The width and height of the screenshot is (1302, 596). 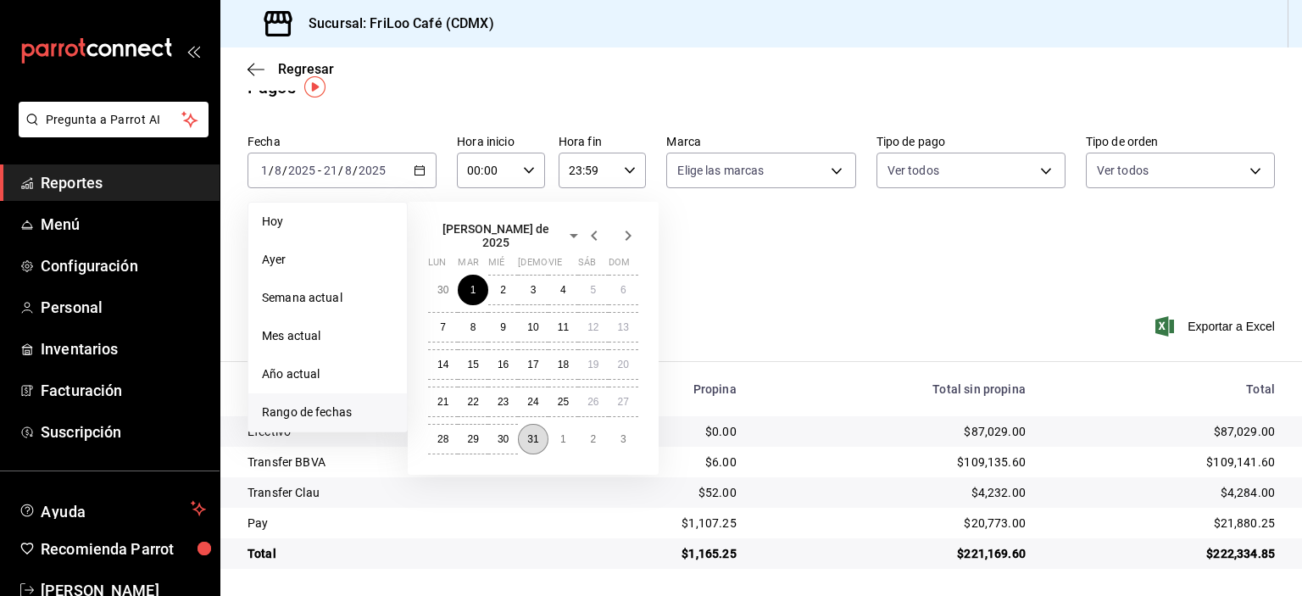 I want to click on abbr: 19 de julio de 2025, so click(x=593, y=365).